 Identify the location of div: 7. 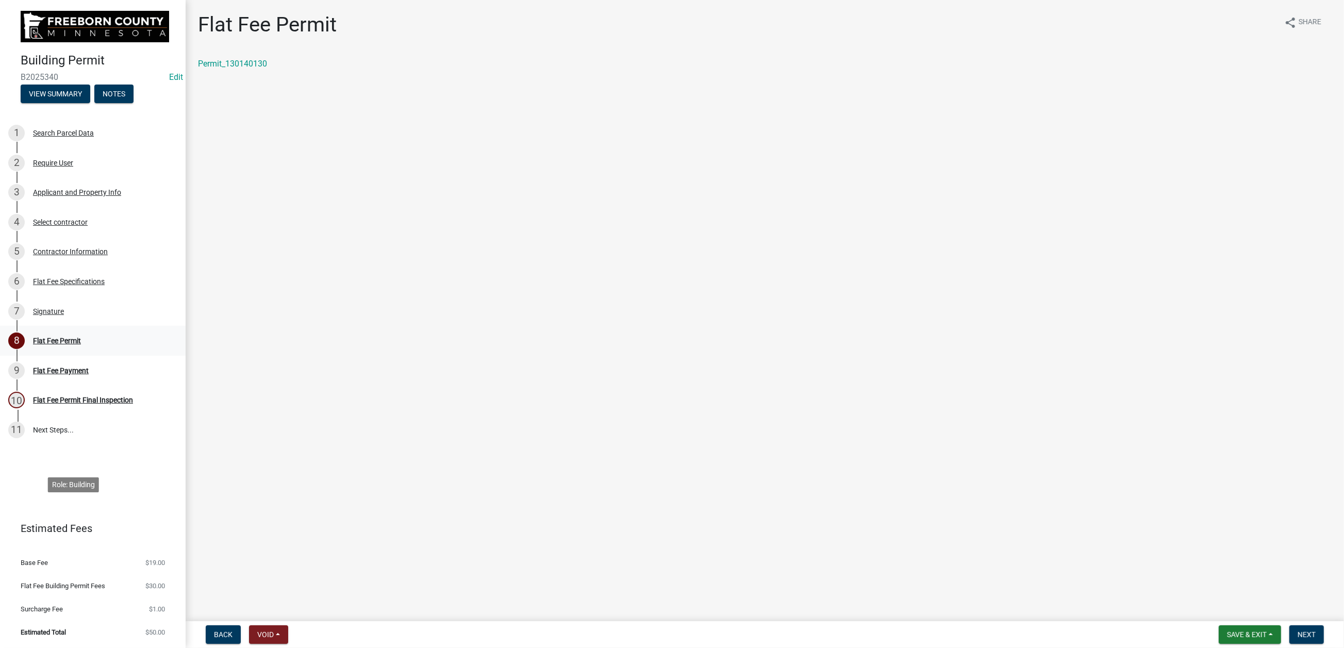
(16, 311).